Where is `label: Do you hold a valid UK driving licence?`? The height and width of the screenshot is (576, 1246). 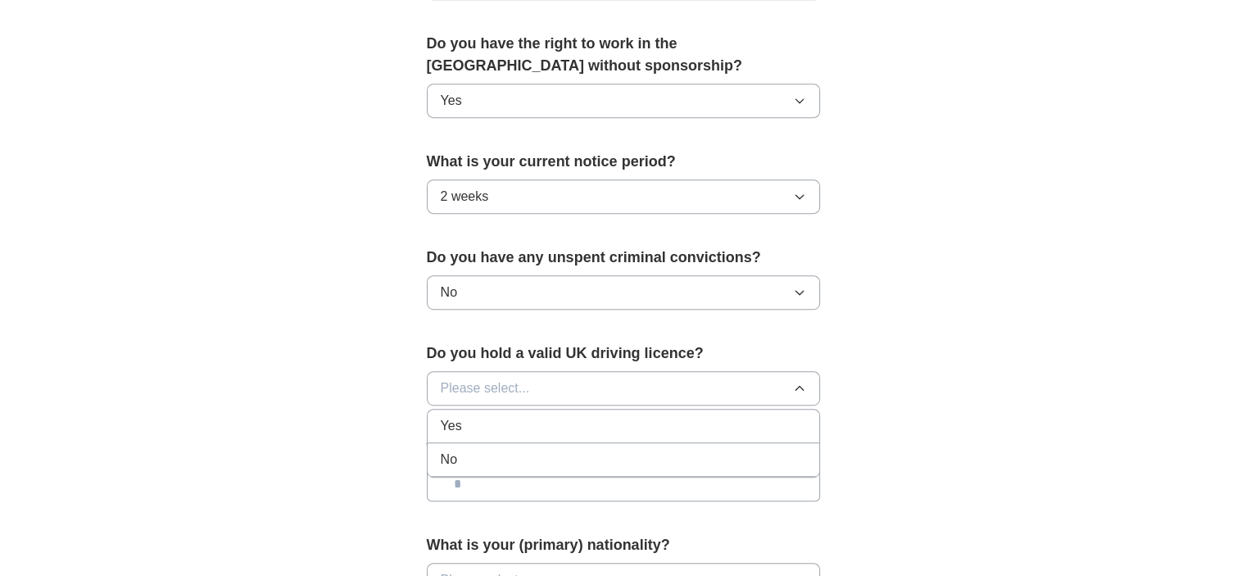
label: Do you hold a valid UK driving licence? is located at coordinates (624, 353).